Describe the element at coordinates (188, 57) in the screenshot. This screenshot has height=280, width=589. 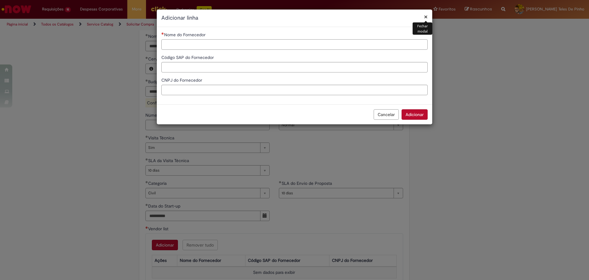
I see `span: Código SAP do Fornecedor` at that location.